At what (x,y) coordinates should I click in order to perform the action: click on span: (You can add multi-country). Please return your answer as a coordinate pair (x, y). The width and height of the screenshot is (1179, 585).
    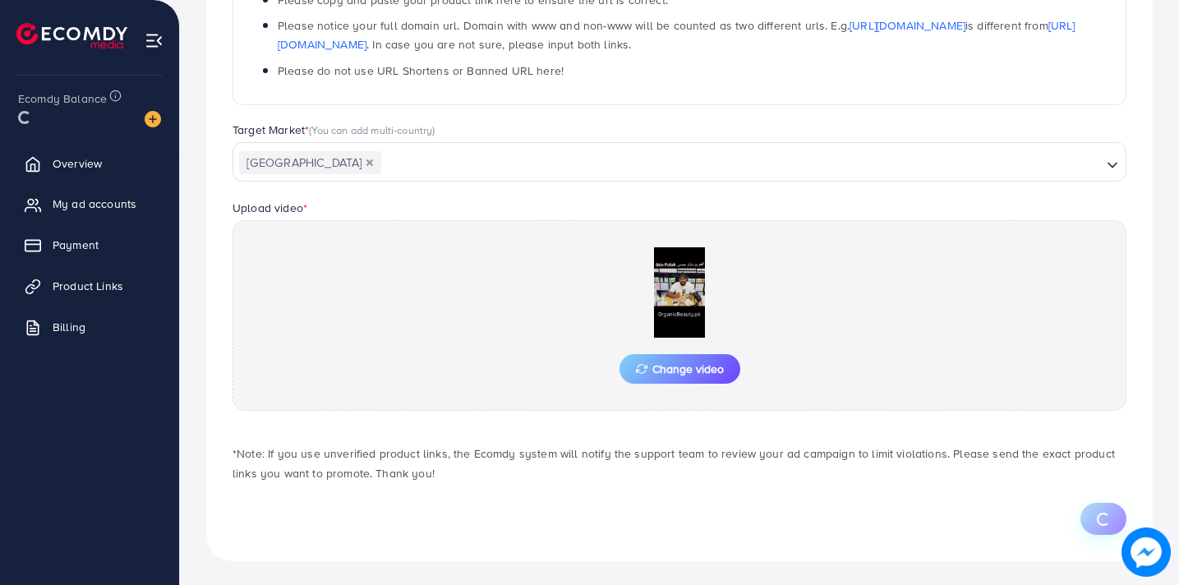
    Looking at the image, I should click on (371, 130).